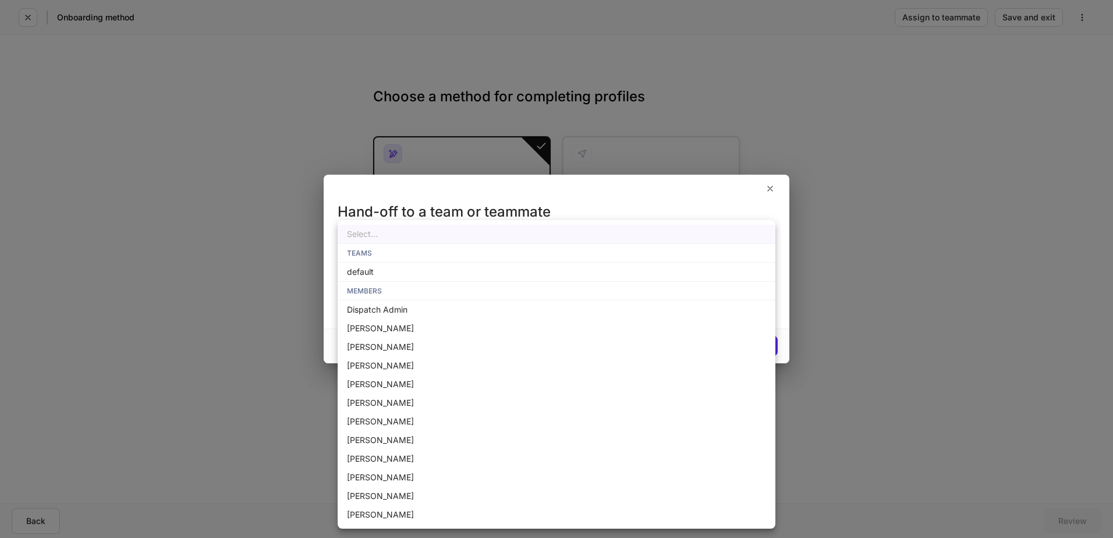 This screenshot has width=1113, height=538. I want to click on li: default, so click(556, 272).